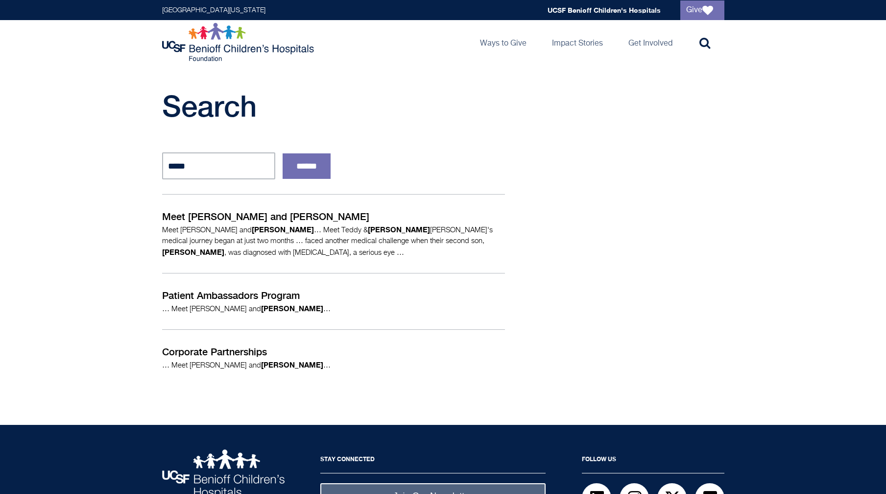  I want to click on a: Give, so click(703, 10).